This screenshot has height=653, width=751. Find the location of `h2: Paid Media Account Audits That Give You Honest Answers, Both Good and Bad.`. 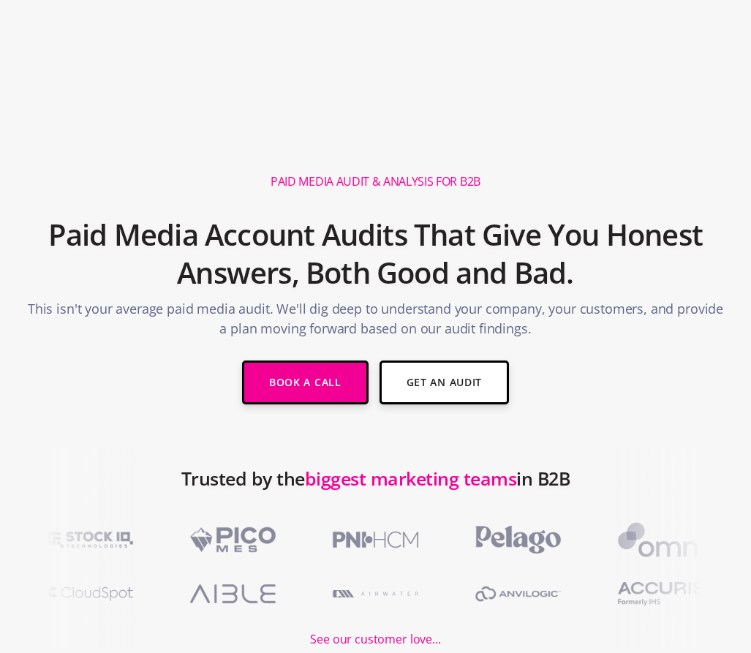

h2: Paid Media Account Audits That Give You Honest Answers, Both Good and Bad. is located at coordinates (376, 254).